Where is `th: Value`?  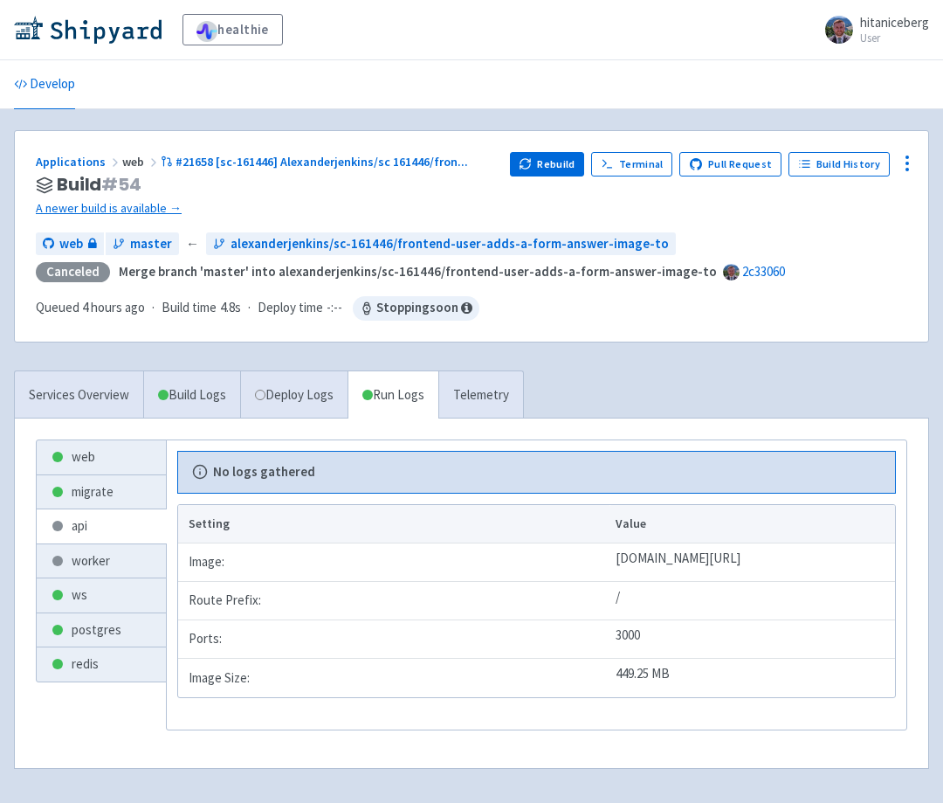
th: Value is located at coordinates (752, 524).